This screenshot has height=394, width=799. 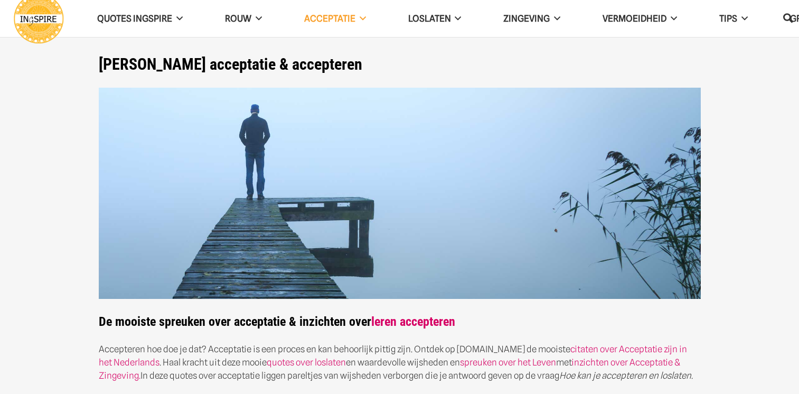 What do you see at coordinates (733, 18) in the screenshot?
I see `a: TIPSTIPS Menu` at bounding box center [733, 18].